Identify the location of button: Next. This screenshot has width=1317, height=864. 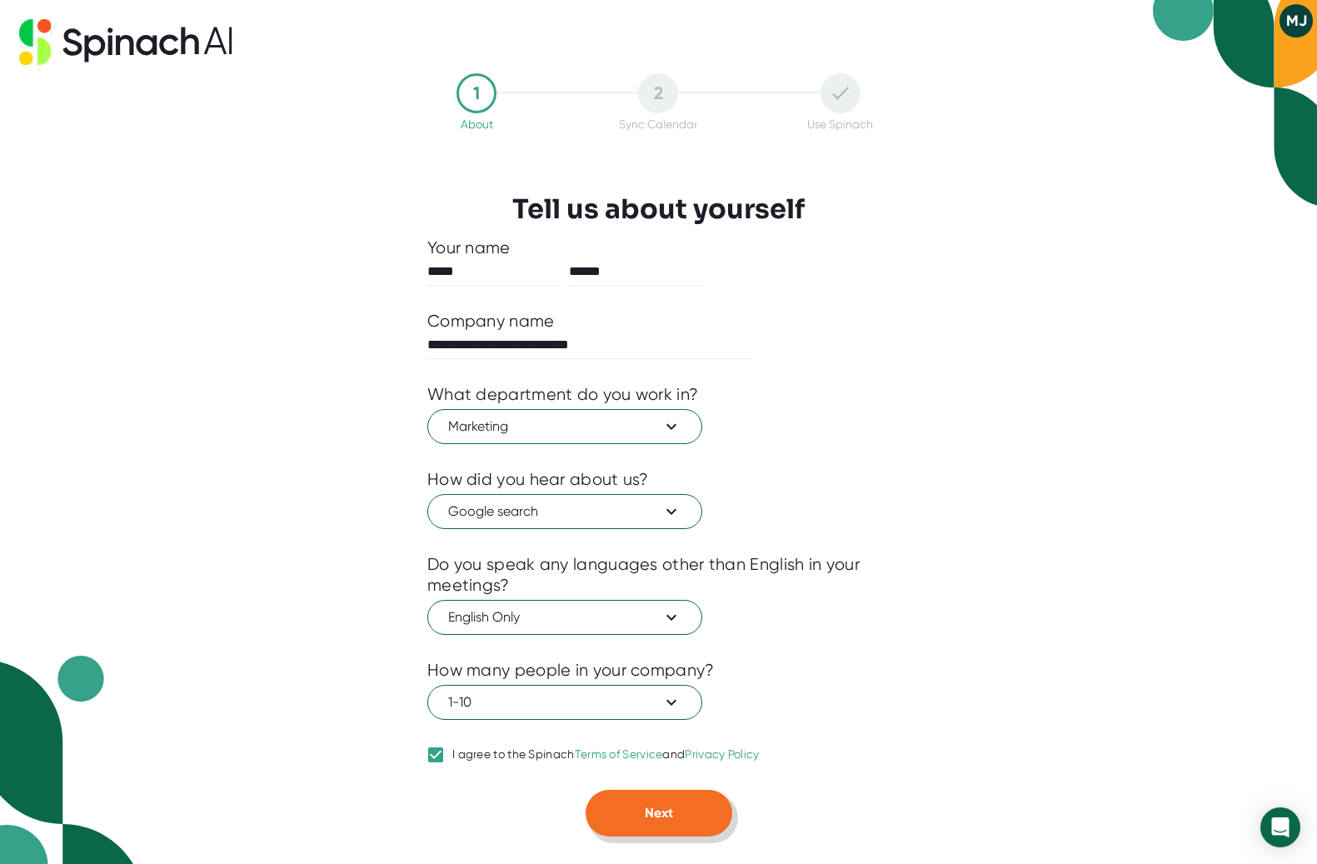
(659, 813).